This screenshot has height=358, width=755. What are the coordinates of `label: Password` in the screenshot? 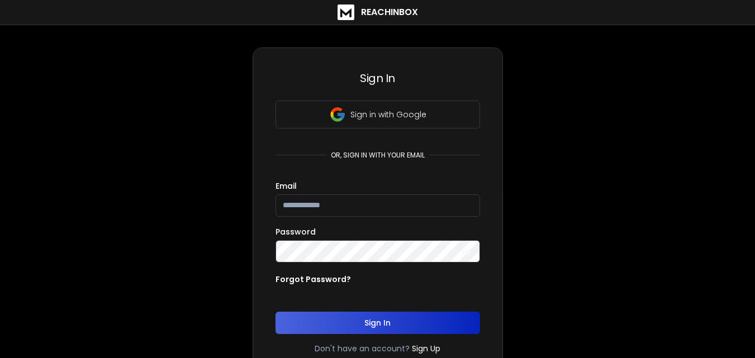 It's located at (295, 232).